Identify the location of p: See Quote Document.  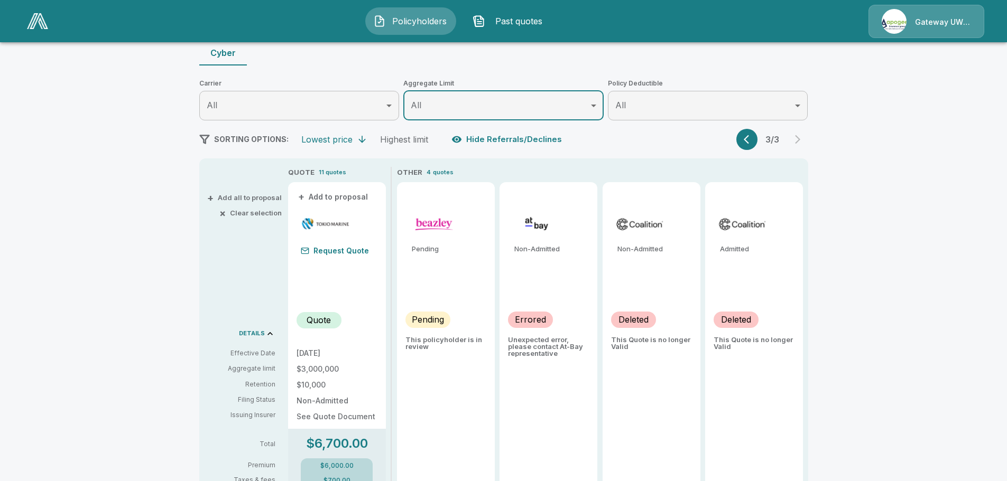
(337, 417).